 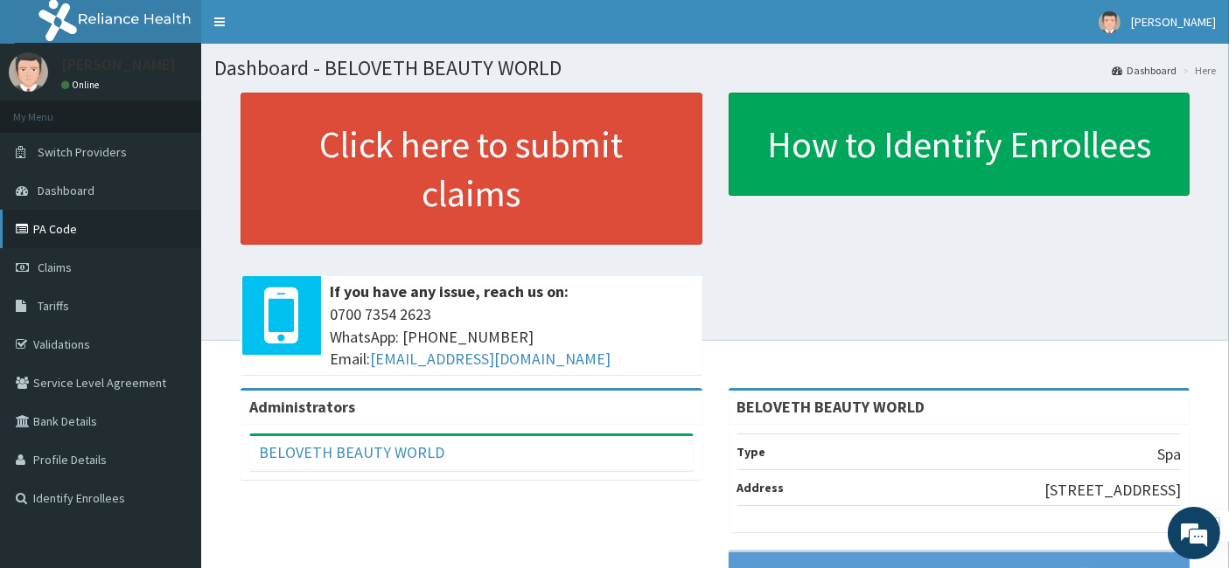 What do you see at coordinates (171, 412) in the screenshot?
I see `textarea: Type your message and hit 'Enter'` at bounding box center [171, 412].